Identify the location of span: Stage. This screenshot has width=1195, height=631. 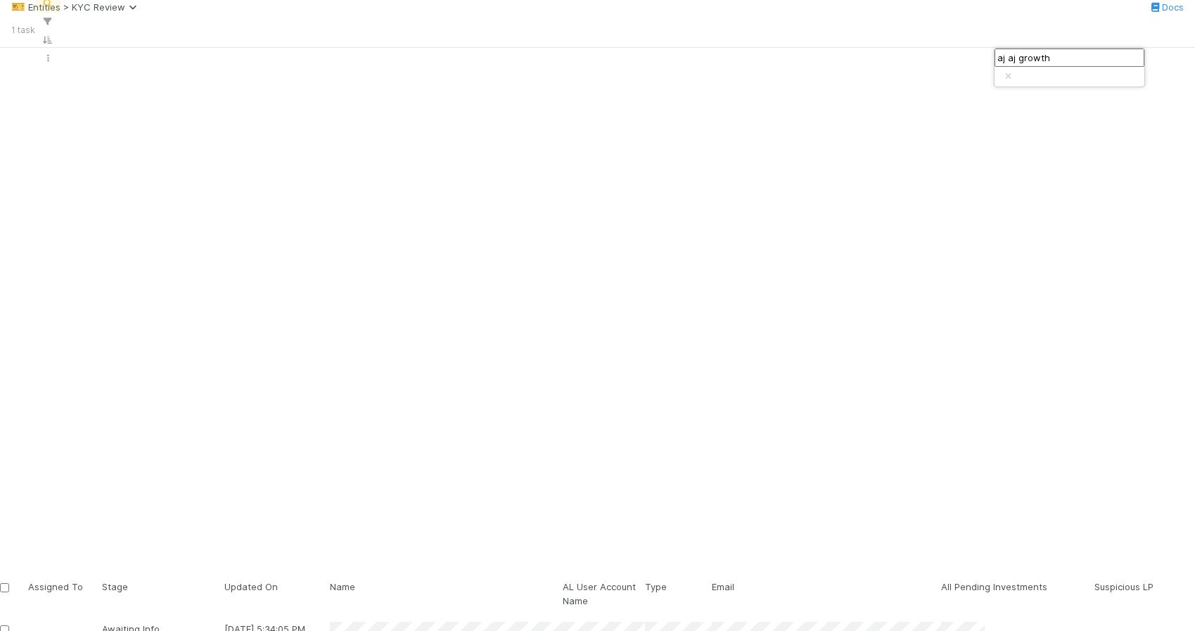
(115, 586).